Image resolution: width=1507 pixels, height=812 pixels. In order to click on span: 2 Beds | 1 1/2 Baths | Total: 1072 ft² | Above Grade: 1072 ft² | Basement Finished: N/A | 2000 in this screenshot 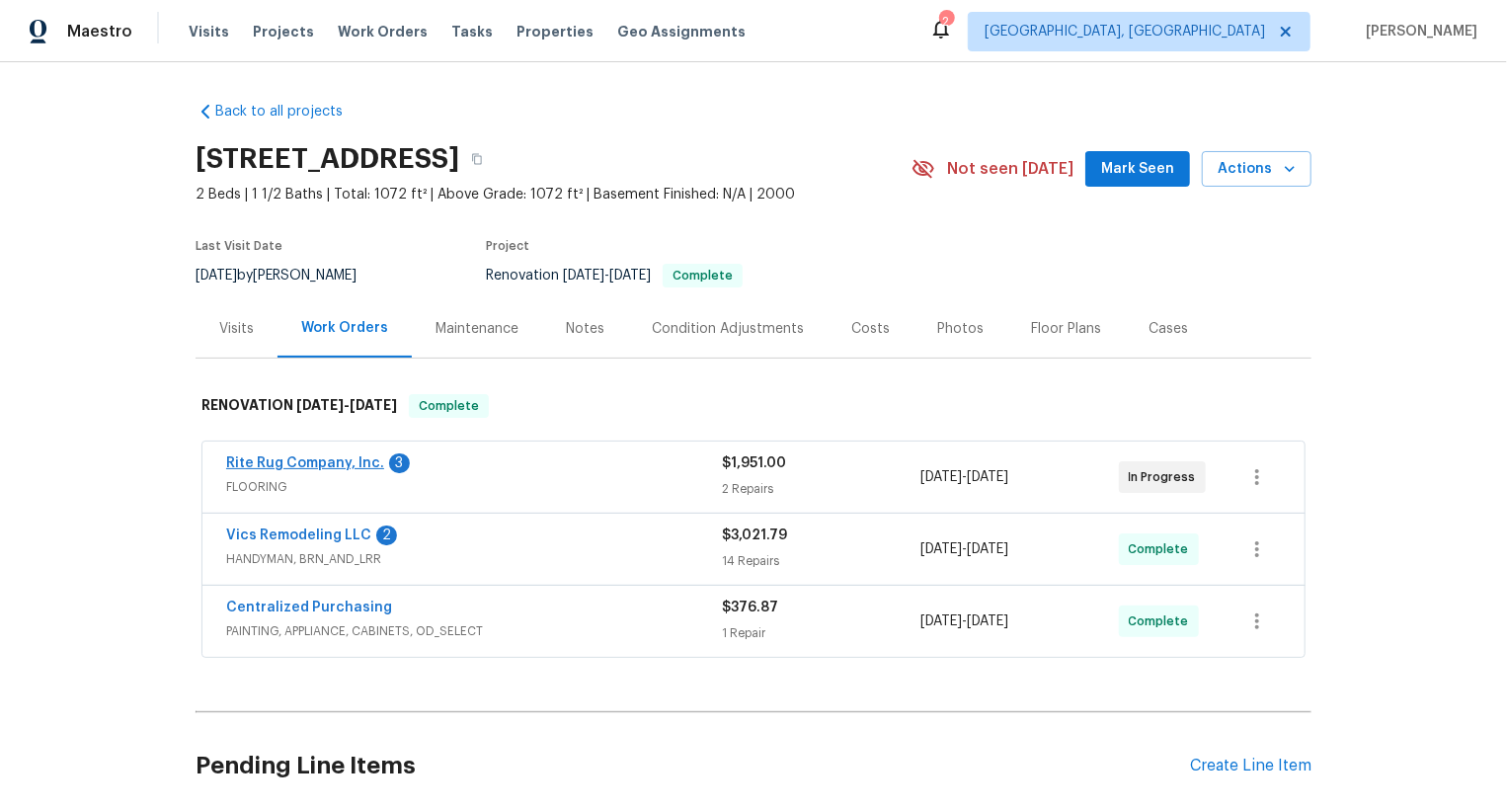, I will do `click(553, 195)`.